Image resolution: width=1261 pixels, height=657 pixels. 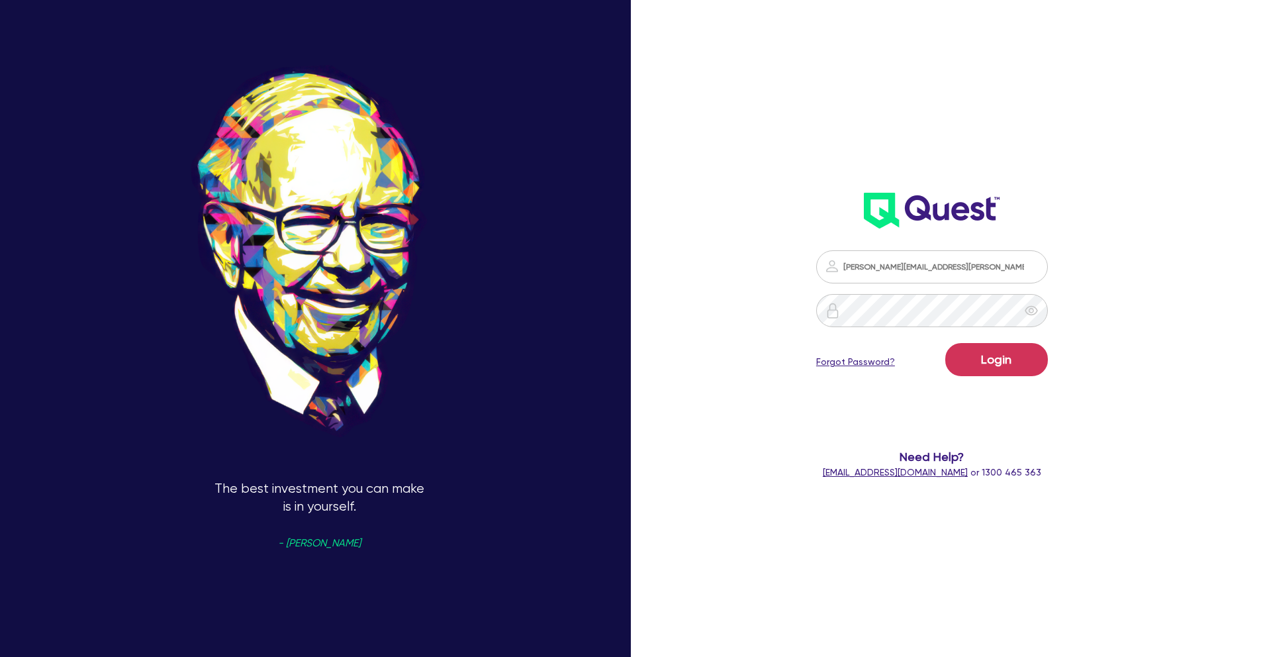 What do you see at coordinates (932, 456) in the screenshot?
I see `span: Need Help?` at bounding box center [932, 456].